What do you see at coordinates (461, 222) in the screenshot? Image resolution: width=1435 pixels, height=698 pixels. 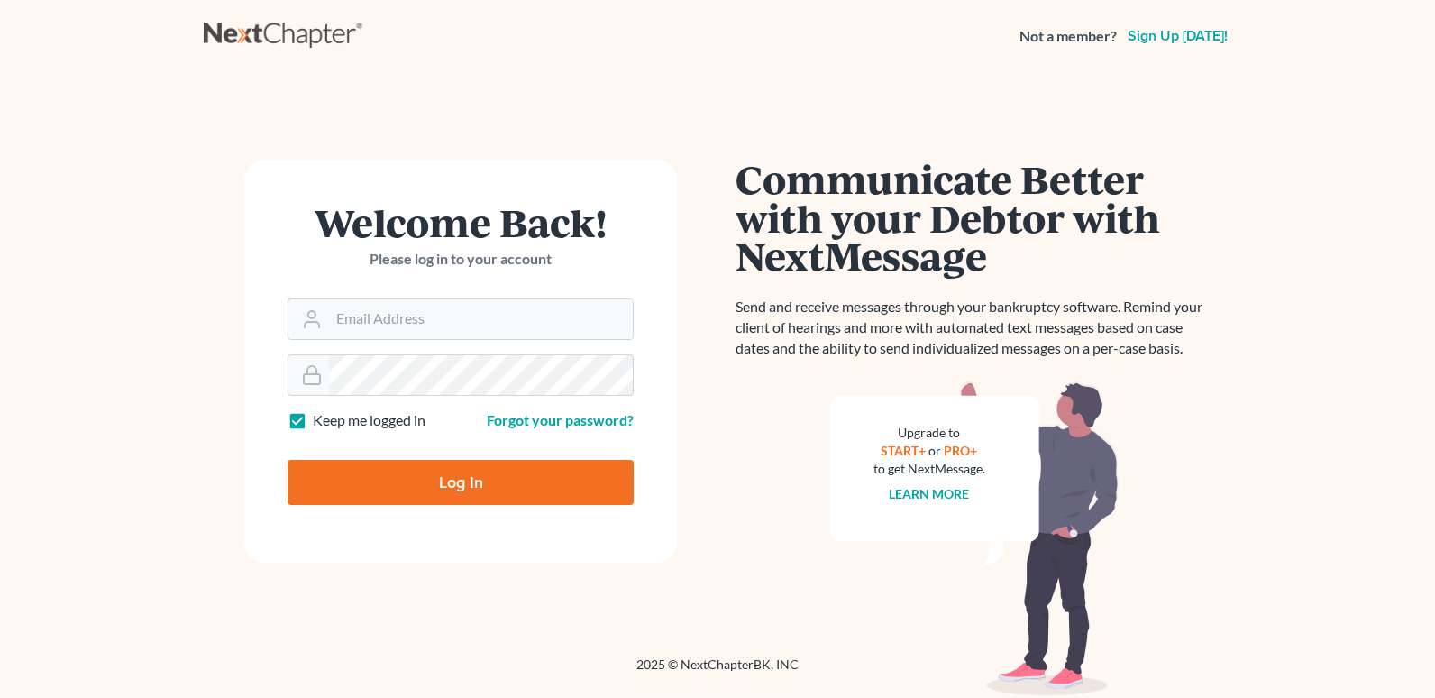 I see `h1: Welcome Back!` at bounding box center [461, 222].